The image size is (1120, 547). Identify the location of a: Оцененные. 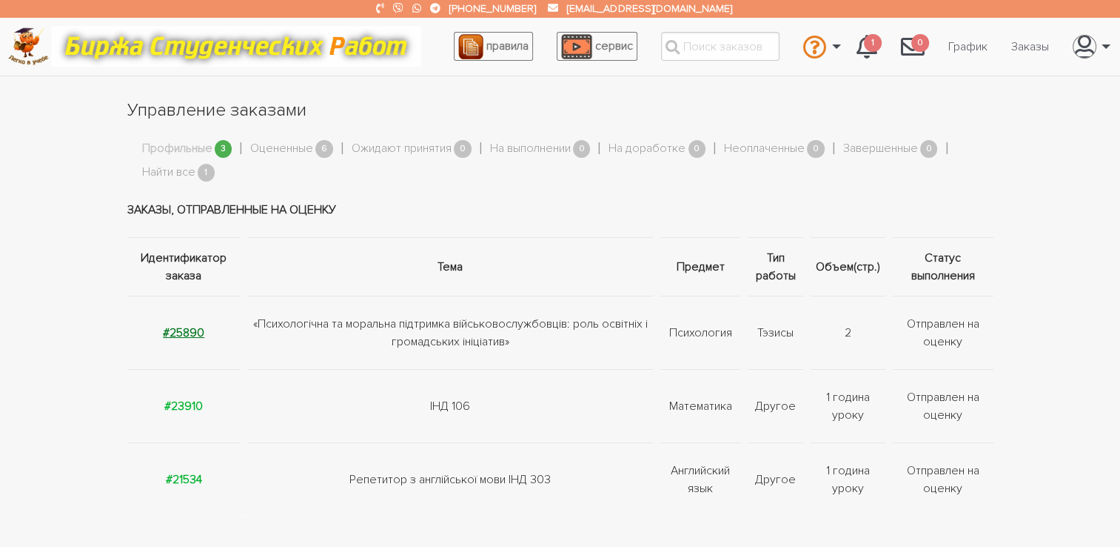
(281, 149).